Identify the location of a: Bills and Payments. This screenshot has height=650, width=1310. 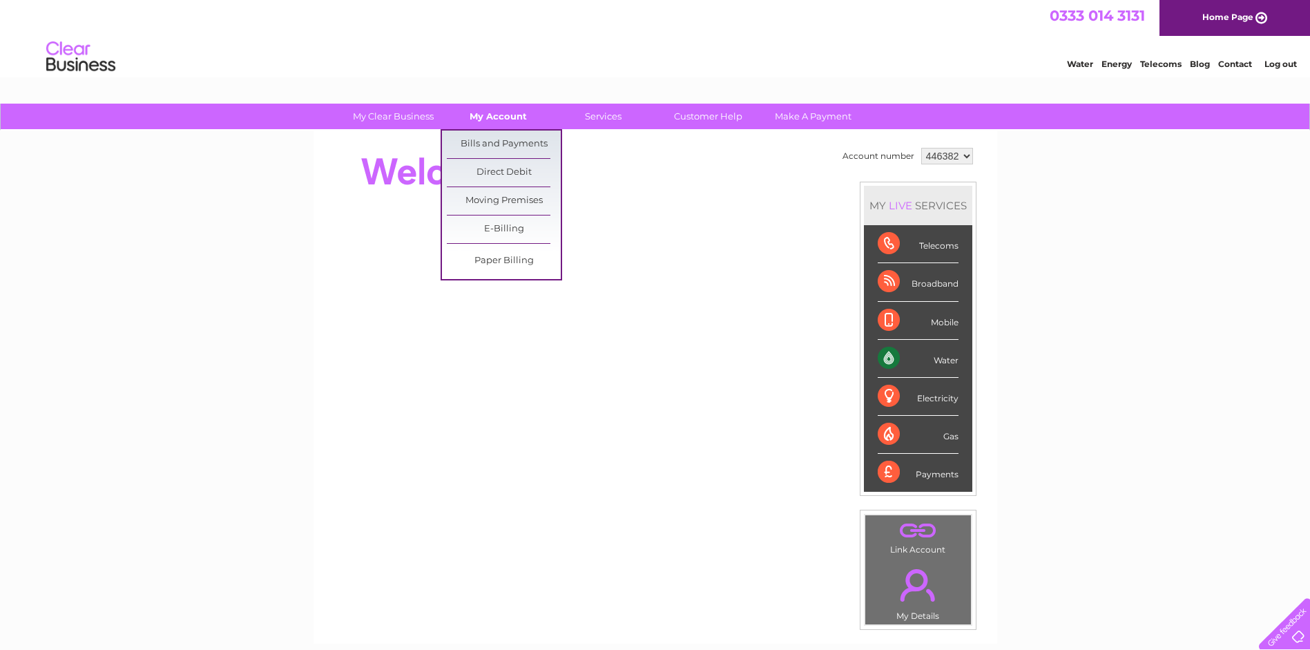
(503, 144).